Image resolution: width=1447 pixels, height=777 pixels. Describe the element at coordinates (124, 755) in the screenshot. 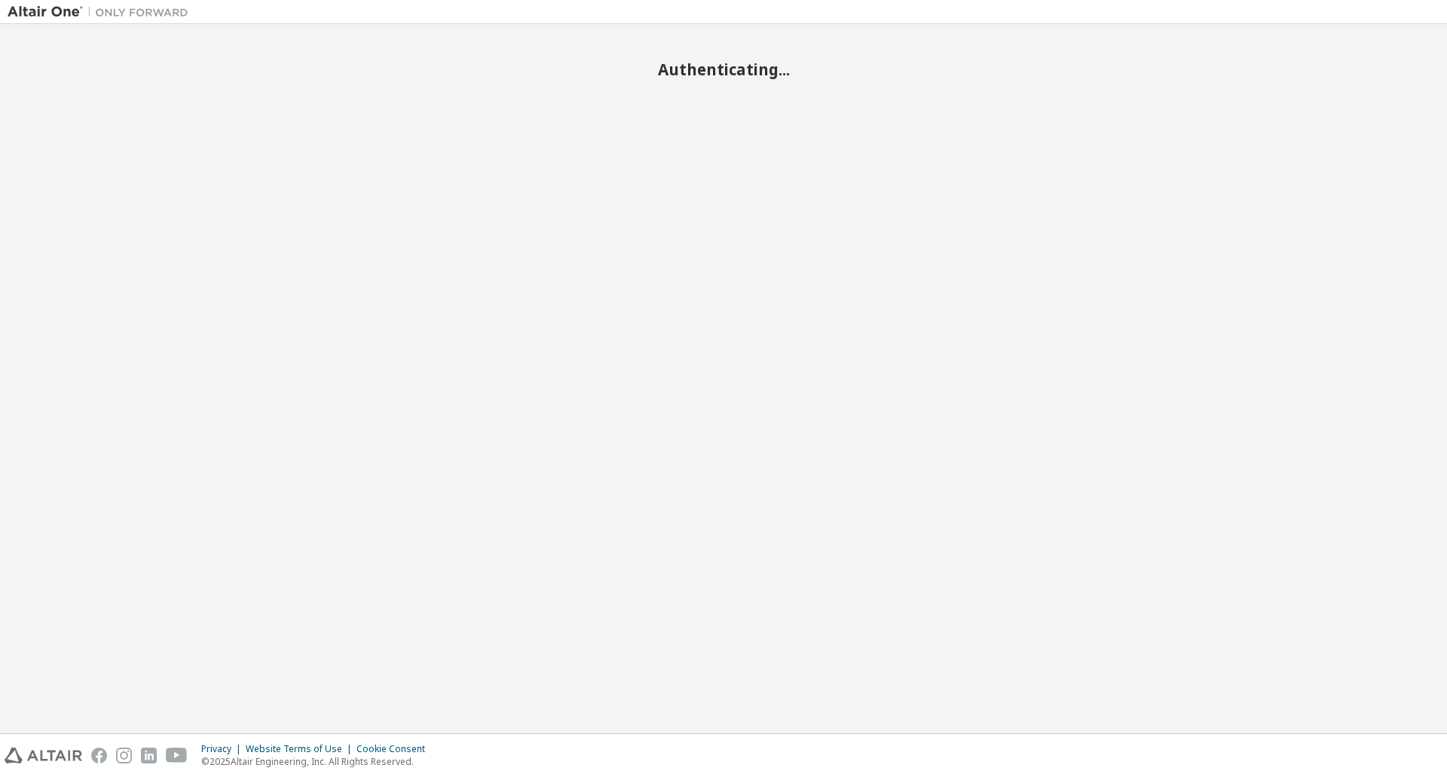

I see `img: instagram.svg` at that location.